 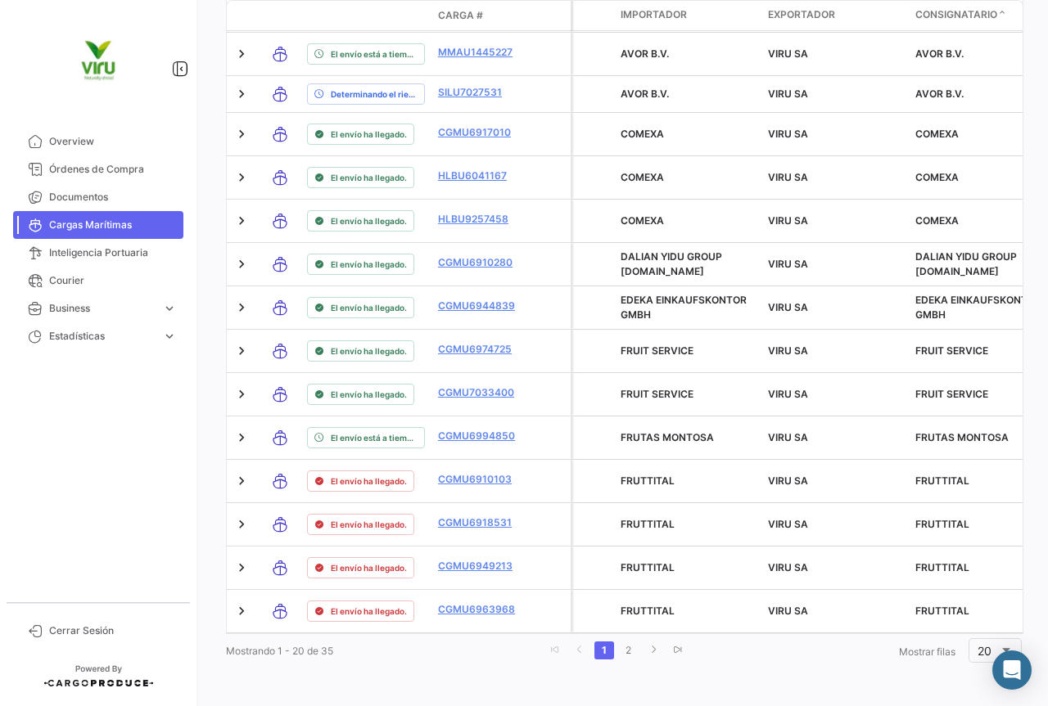 I want to click on span: Courier, so click(x=113, y=281).